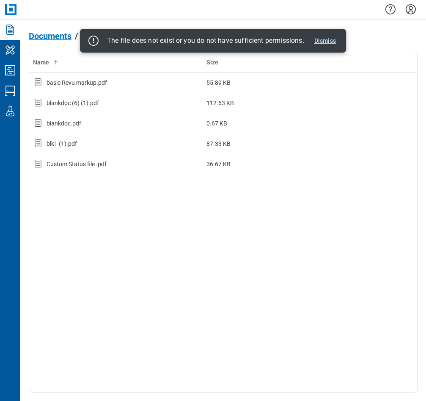  I want to click on div: blankdoc.pdf, so click(64, 123).